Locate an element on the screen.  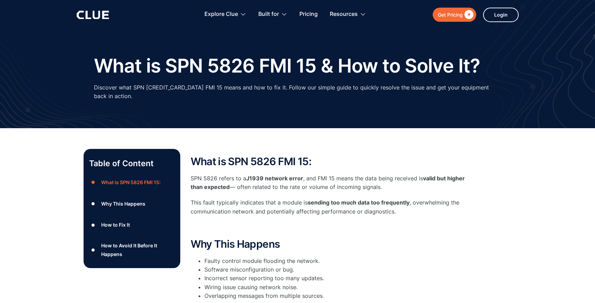
li: Faulty control module flooding the network. is located at coordinates (336, 261).